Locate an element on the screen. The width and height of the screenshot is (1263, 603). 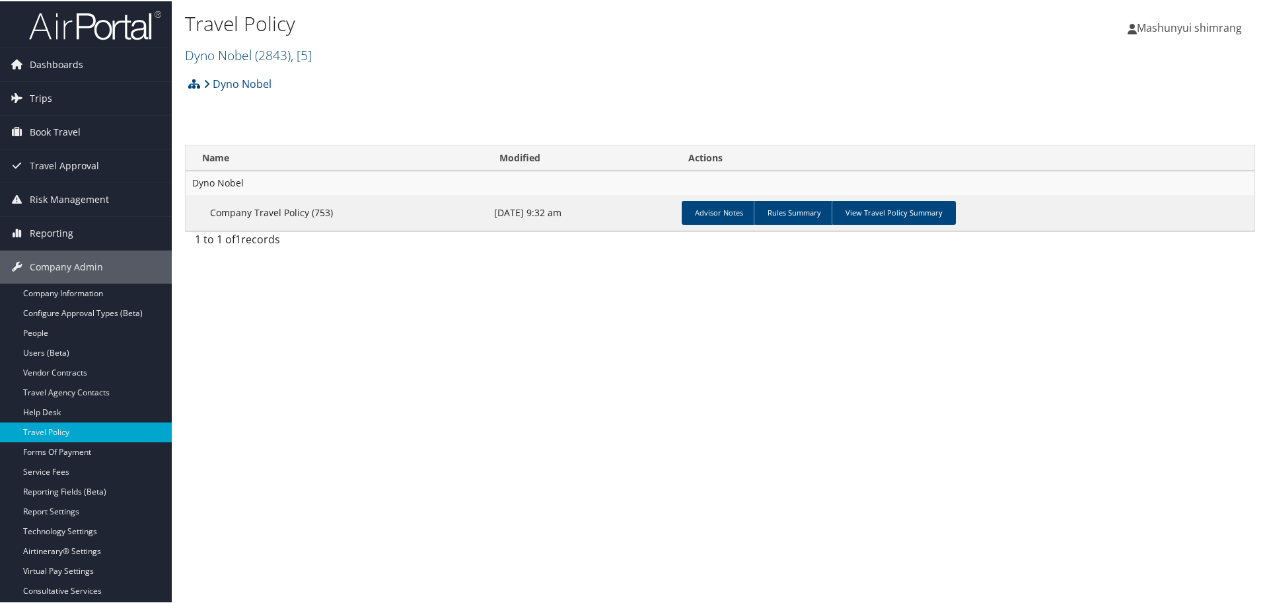
span: Dashboards is located at coordinates (56, 63).